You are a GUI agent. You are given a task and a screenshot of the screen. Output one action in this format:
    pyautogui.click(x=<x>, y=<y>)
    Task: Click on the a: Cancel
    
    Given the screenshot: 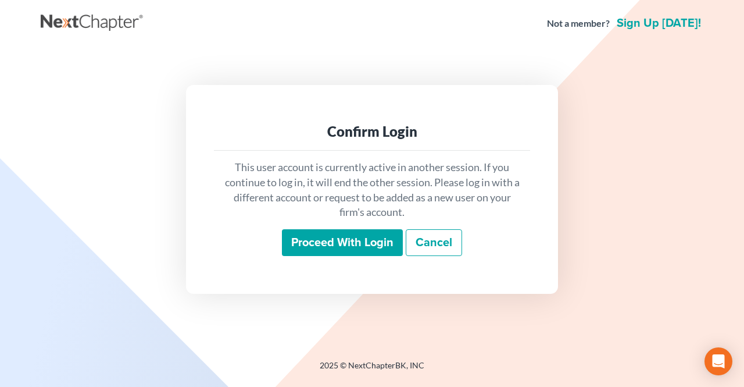 What is the action you would take?
    pyautogui.click(x=434, y=242)
    